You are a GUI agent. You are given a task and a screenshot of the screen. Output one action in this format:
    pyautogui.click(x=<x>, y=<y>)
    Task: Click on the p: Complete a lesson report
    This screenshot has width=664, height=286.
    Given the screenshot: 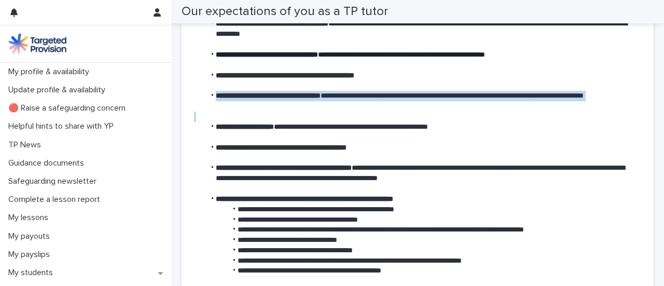 What is the action you would take?
    pyautogui.click(x=56, y=199)
    